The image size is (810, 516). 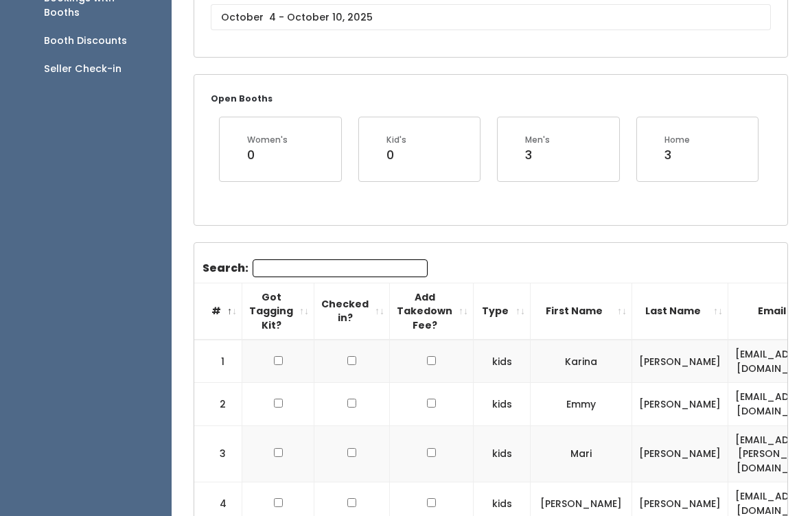 What do you see at coordinates (491, 18) in the screenshot?
I see `input: October 4 - October 10, 2025` at bounding box center [491, 18].